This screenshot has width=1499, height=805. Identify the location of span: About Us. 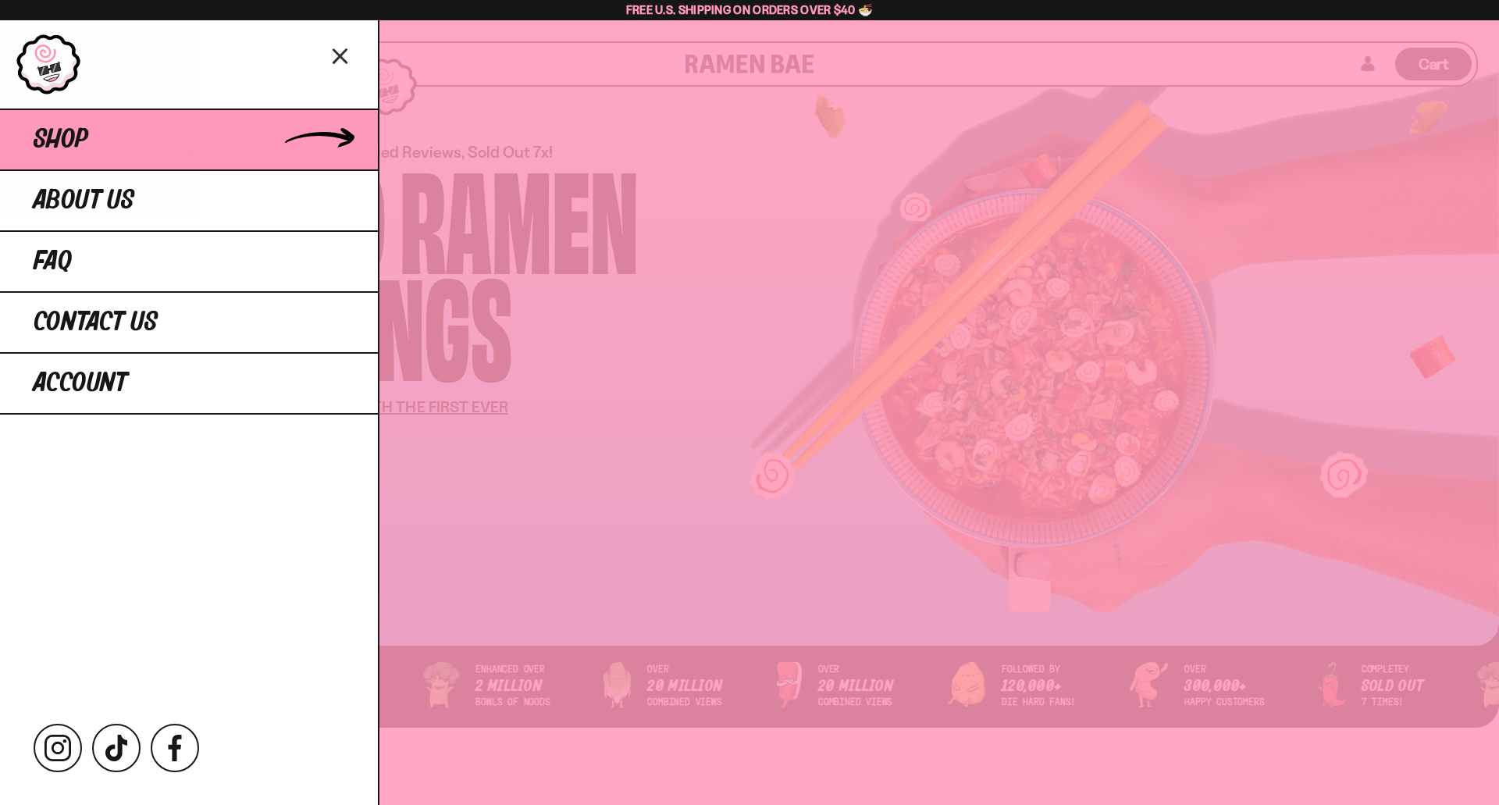
(84, 201).